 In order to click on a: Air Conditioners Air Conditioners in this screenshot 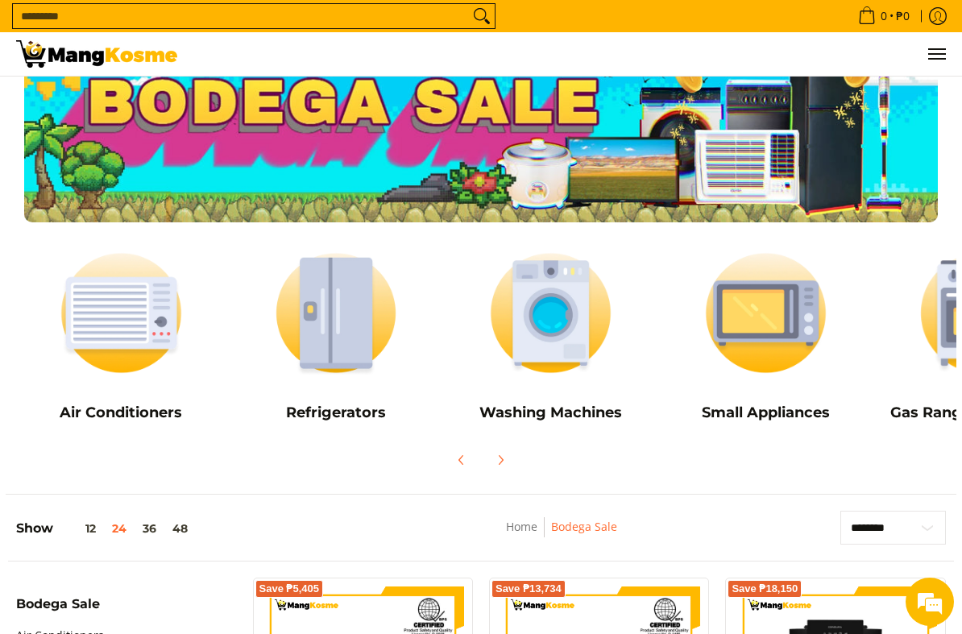, I will do `click(121, 336)`.